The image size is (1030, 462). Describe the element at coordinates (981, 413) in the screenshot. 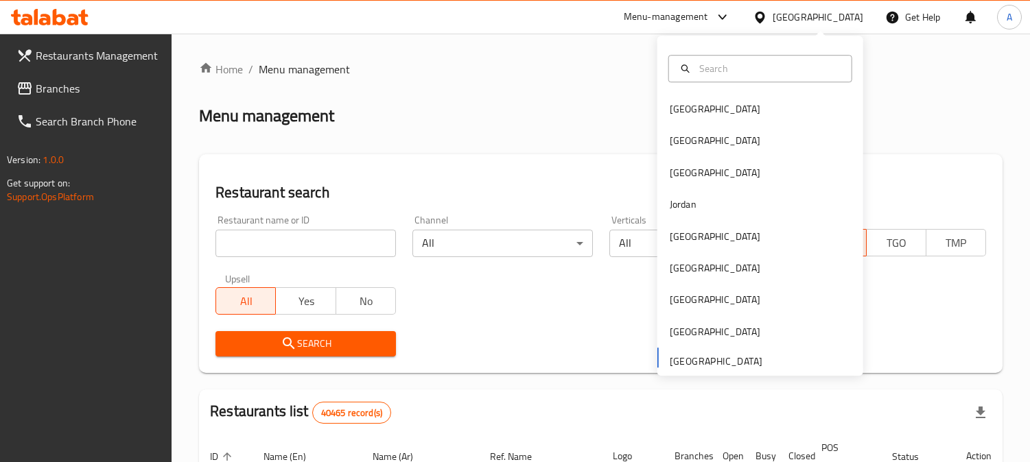

I see `div: Export file` at that location.